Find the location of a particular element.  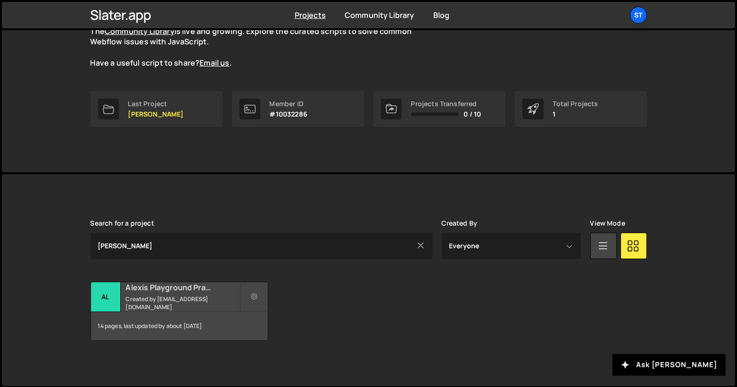

div: Member ID is located at coordinates (289, 104).